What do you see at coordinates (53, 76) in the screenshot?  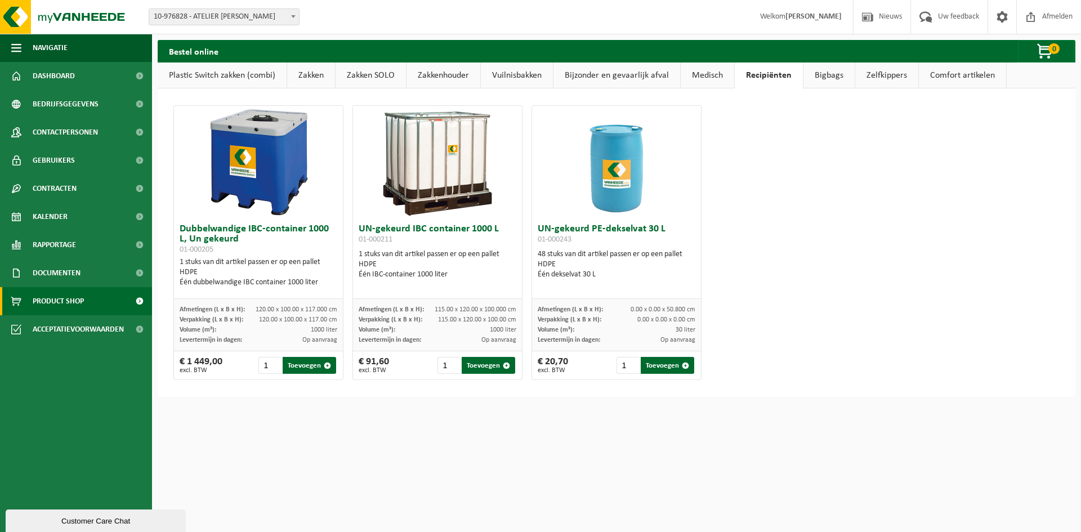 I see `span: Dashboard` at bounding box center [53, 76].